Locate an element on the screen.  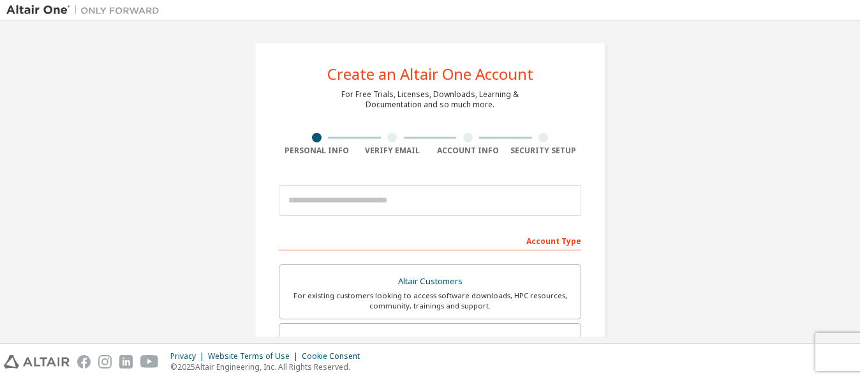
div: Students is located at coordinates (430, 340).